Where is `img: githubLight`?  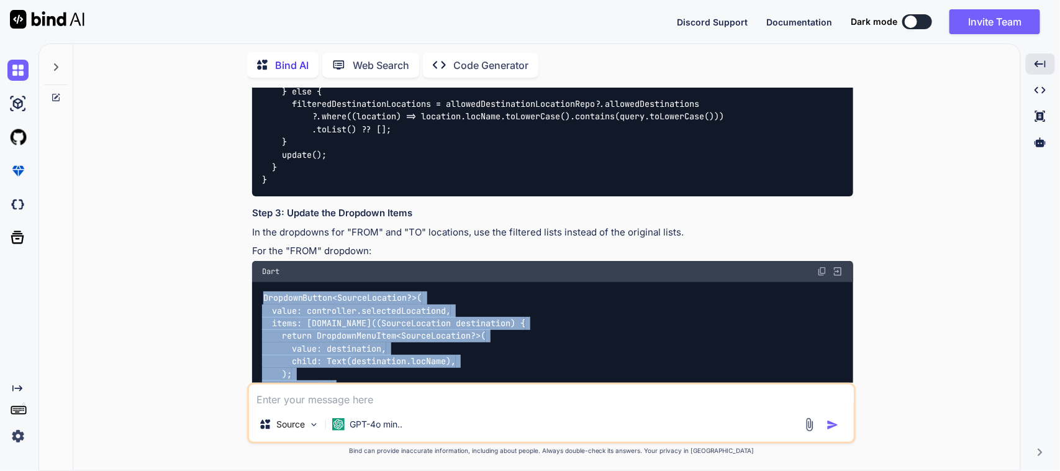
img: githubLight is located at coordinates (18, 137).